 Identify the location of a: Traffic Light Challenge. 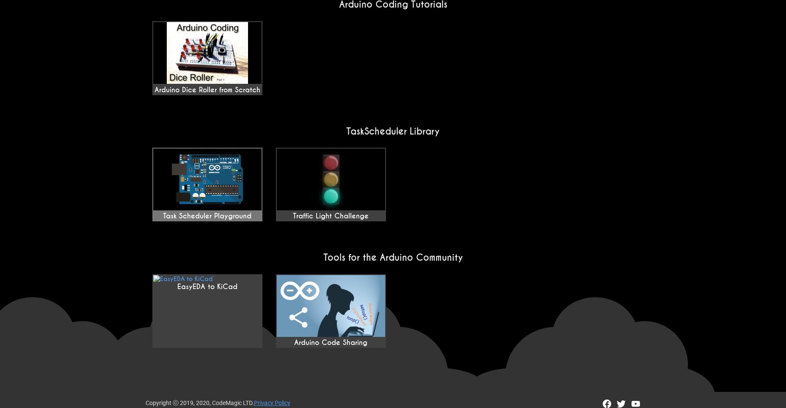
(331, 185).